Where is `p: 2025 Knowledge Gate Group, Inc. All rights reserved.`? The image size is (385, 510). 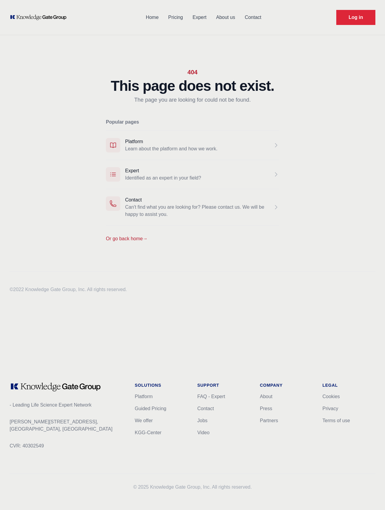
p: 2025 Knowledge Gate Group, Inc. All rights reserved. is located at coordinates (193, 487).